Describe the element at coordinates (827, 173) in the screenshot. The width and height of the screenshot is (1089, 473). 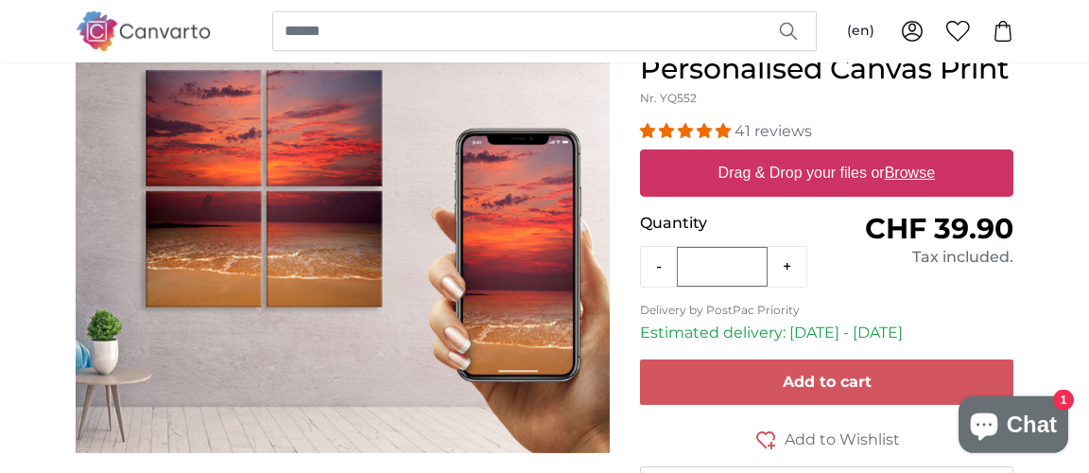
I see `label: Drag & Drop your files or` at that location.